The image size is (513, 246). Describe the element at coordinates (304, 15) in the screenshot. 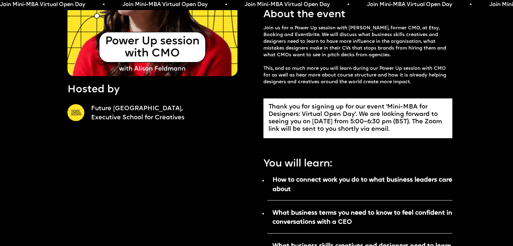

I see `p: About the event` at that location.